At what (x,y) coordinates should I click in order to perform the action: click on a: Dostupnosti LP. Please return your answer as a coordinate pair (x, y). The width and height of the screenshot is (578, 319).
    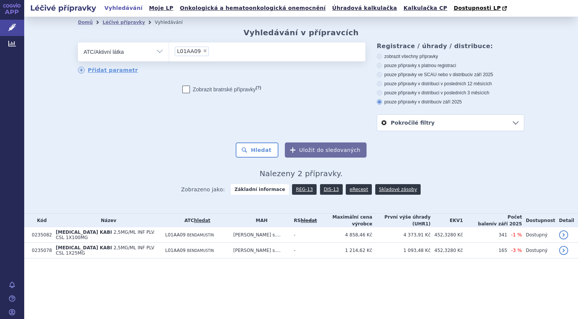
    Looking at the image, I should click on (481, 8).